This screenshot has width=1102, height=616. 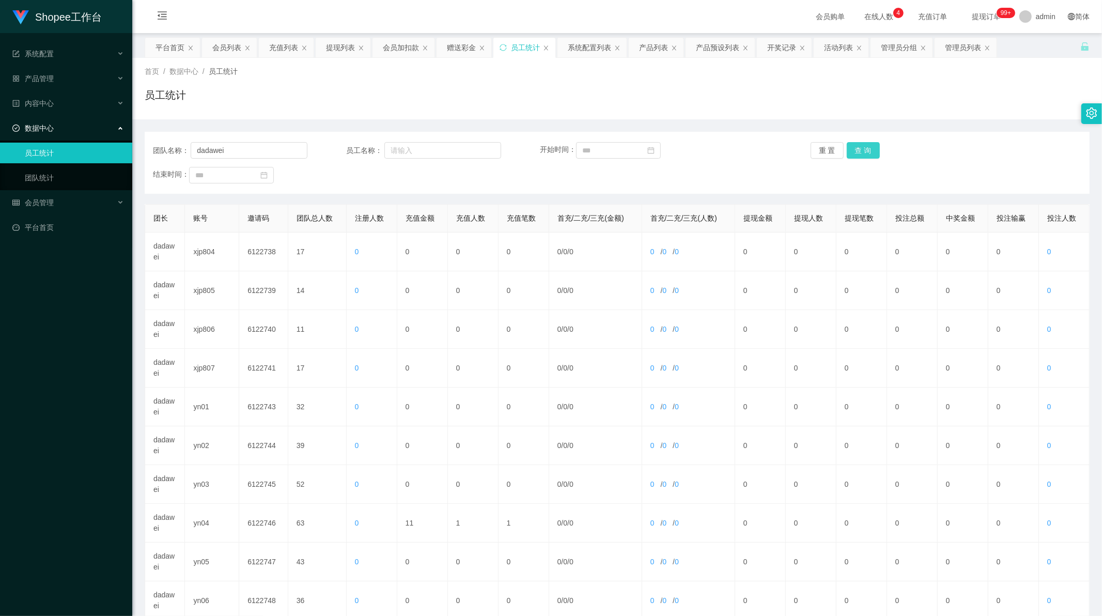 I want to click on i: 图标: global, so click(x=1072, y=17).